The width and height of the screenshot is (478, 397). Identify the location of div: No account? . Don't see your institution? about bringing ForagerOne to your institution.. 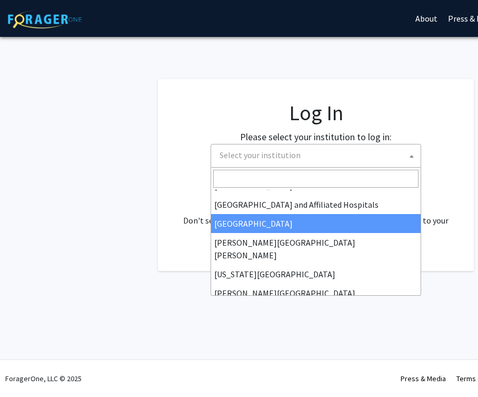
(316, 214).